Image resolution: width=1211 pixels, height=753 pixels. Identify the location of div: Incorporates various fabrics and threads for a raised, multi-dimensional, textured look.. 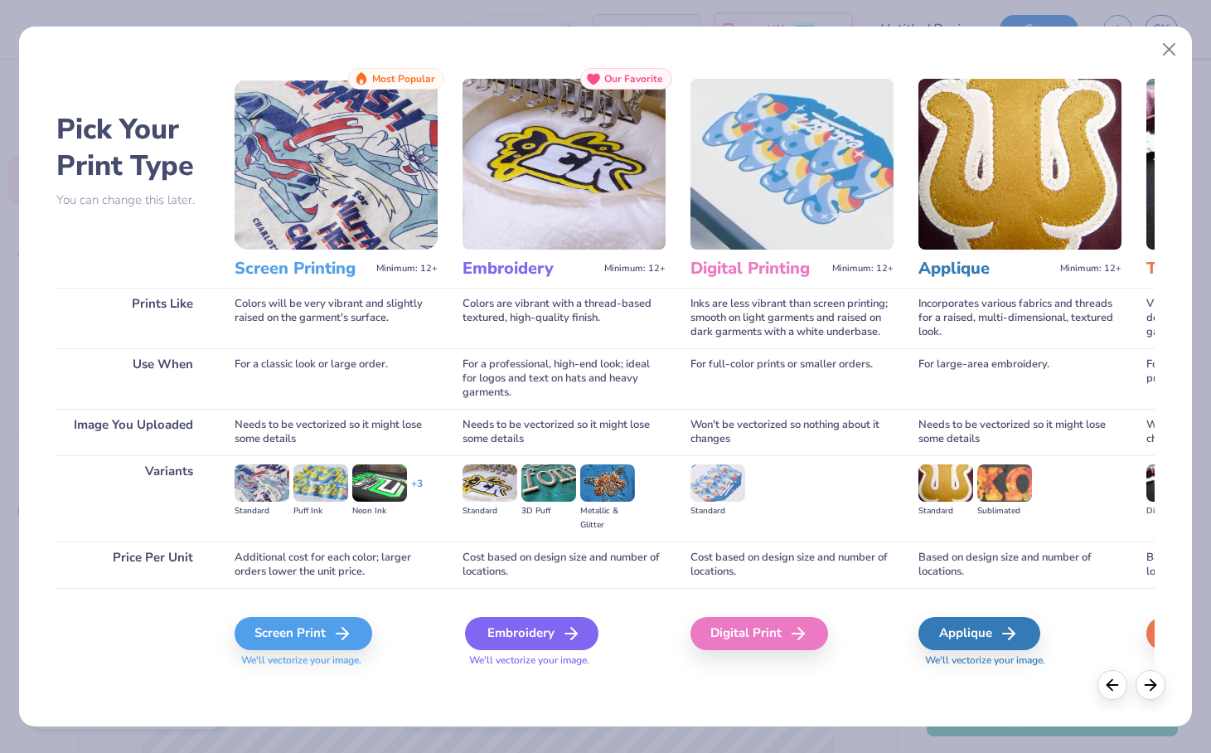
(1019, 317).